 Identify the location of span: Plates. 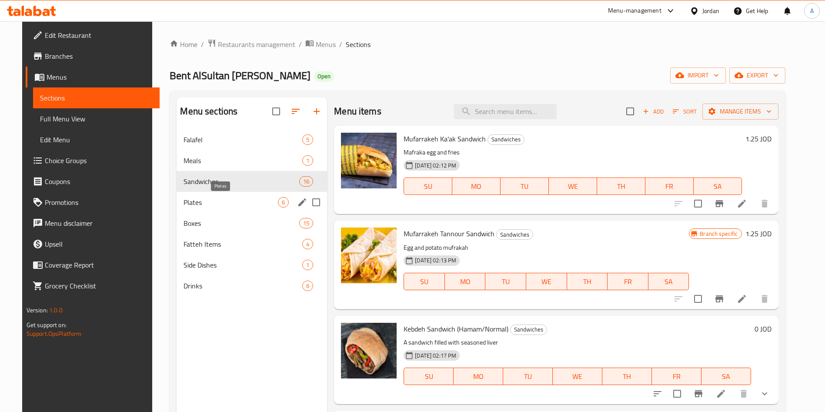
(231, 202).